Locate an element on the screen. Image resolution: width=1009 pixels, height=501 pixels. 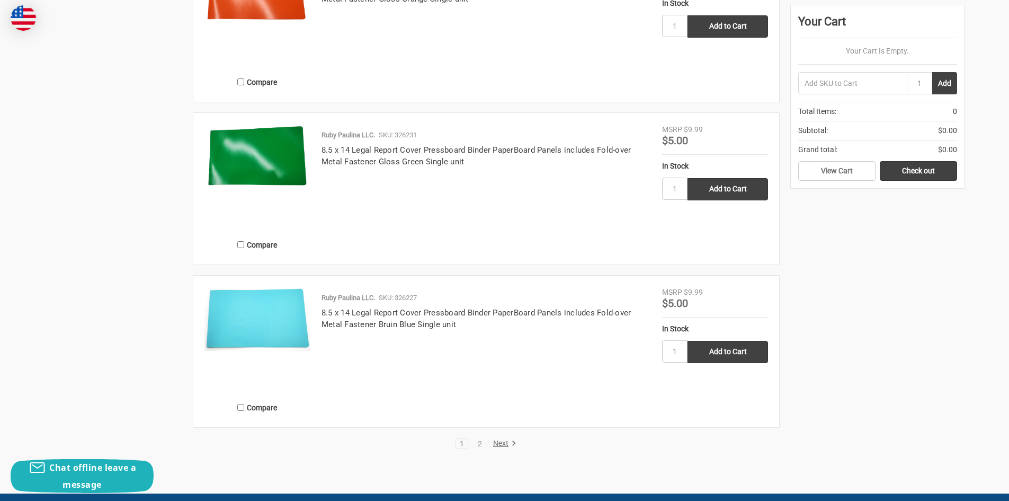
div: Your Cart is located at coordinates (878, 25).